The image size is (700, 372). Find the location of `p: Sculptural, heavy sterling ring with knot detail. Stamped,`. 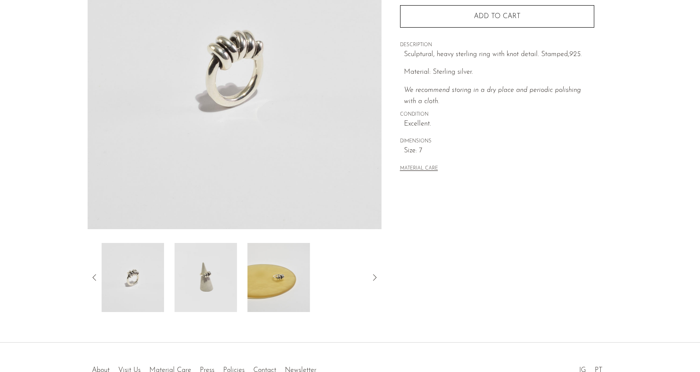

p: Sculptural, heavy sterling ring with knot detail. Stamped, is located at coordinates (499, 55).